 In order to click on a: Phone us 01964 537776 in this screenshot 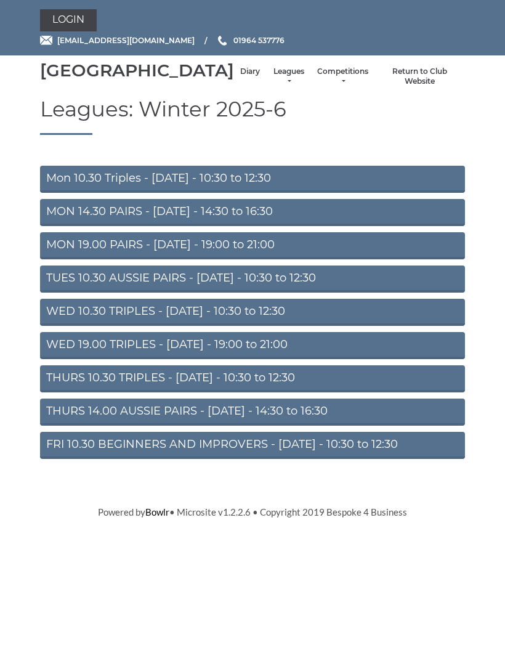, I will do `click(250, 40)`.